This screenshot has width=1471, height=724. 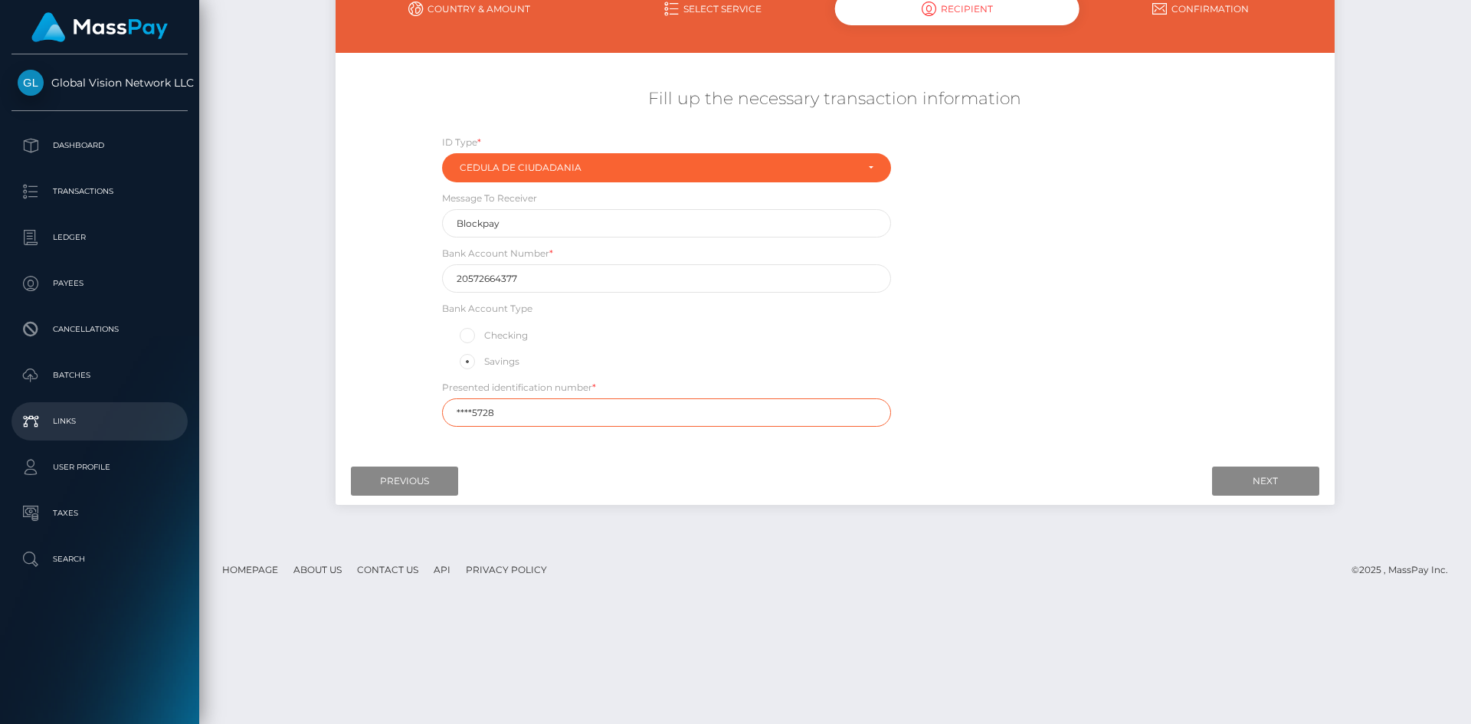 What do you see at coordinates (461, 143) in the screenshot?
I see `label: ID Type` at bounding box center [461, 143].